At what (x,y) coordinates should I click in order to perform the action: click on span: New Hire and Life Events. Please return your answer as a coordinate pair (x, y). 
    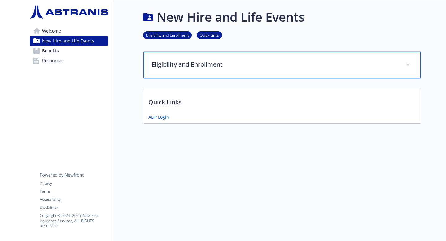
    Looking at the image, I should click on (68, 41).